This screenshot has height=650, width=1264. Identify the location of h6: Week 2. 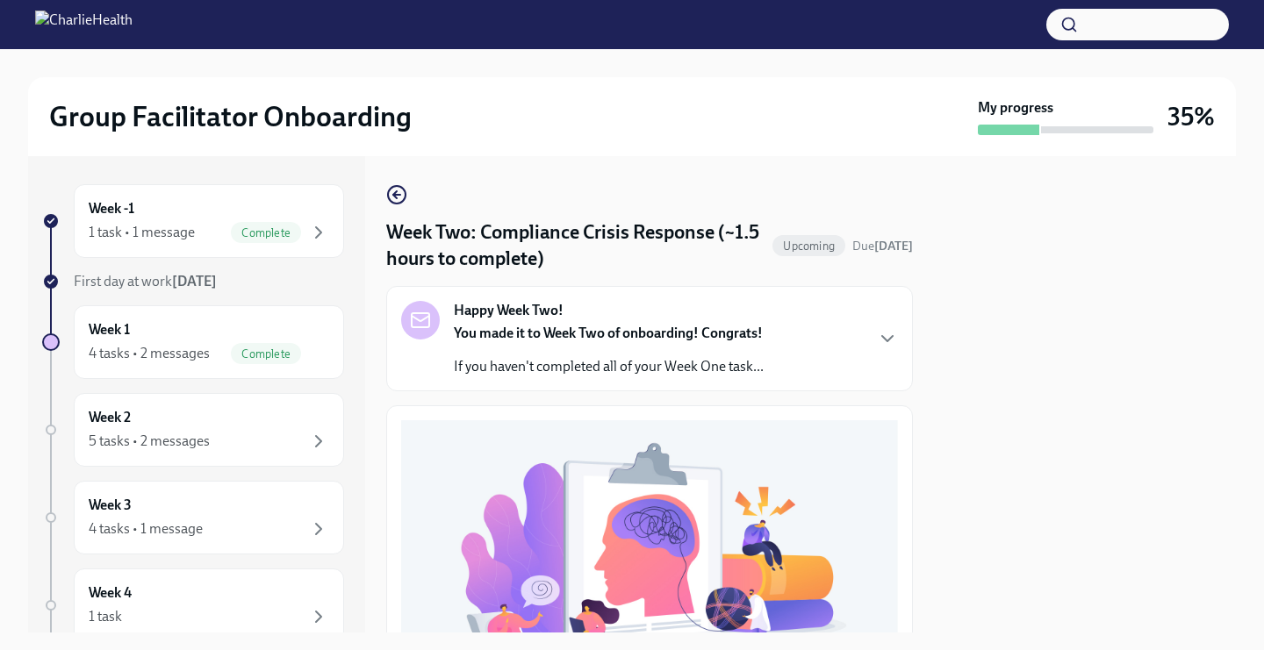
(110, 418).